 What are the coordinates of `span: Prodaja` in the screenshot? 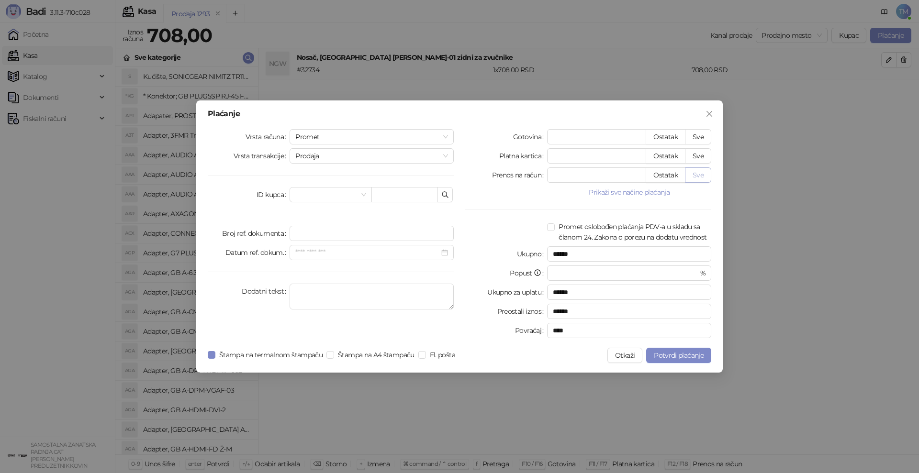 It's located at (371, 156).